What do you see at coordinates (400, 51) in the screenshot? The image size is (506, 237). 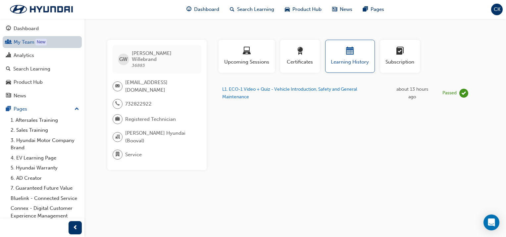 I see `span: learningplan-icon` at bounding box center [400, 51].